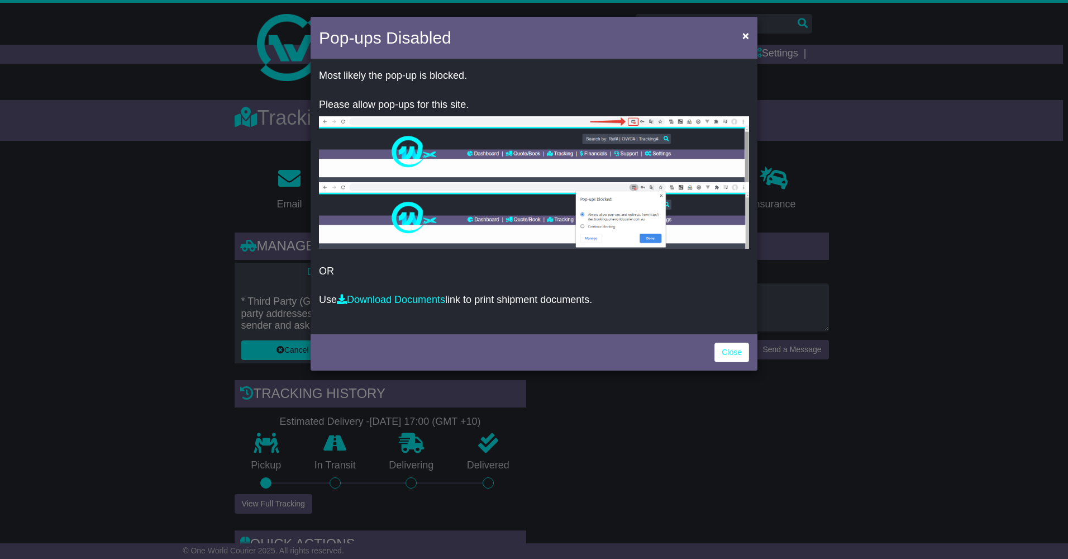 This screenshot has width=1068, height=559. What do you see at coordinates (746, 35) in the screenshot?
I see `button: Close` at bounding box center [746, 35].